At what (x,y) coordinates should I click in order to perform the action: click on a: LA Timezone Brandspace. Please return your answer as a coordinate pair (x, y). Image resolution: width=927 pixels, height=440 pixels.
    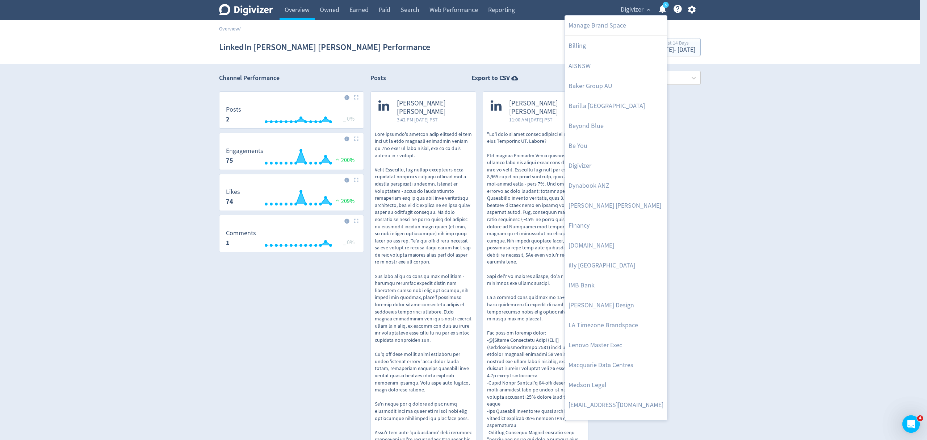
    Looking at the image, I should click on (616, 325).